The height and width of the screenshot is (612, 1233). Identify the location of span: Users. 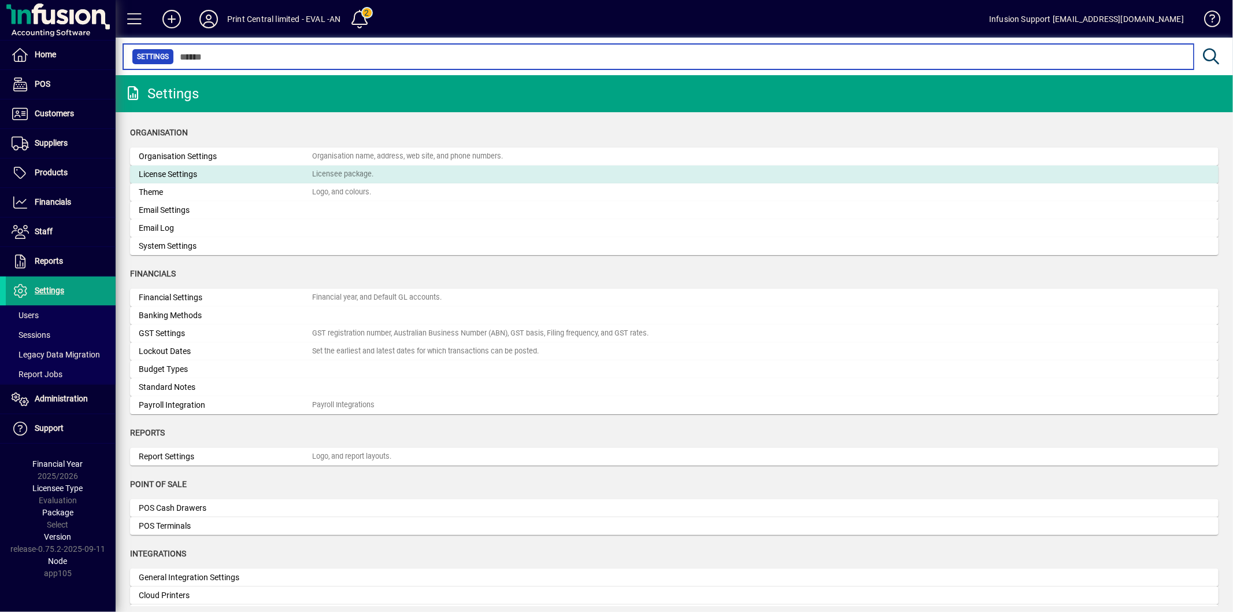
(25, 315).